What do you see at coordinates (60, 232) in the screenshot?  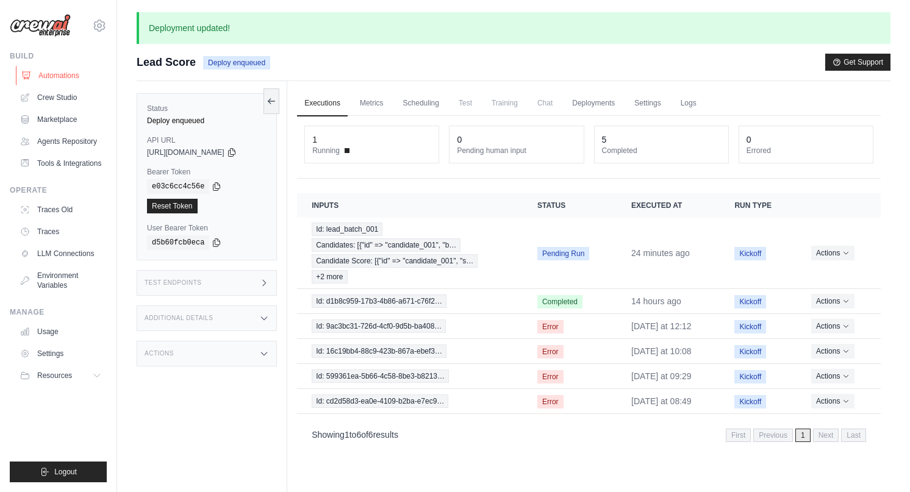 I see `a: Traces` at bounding box center [60, 232].